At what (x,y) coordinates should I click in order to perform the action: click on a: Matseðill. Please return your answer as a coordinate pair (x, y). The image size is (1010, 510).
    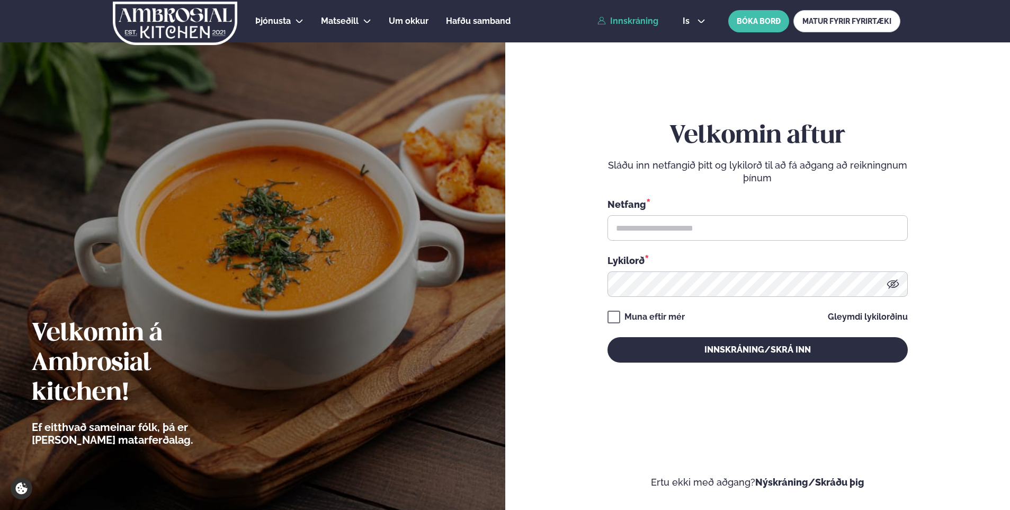
    Looking at the image, I should click on (340, 21).